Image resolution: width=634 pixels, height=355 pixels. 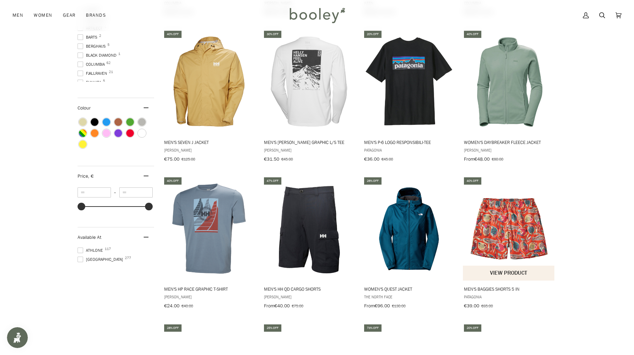 I want to click on input: Minimum value, so click(x=94, y=192).